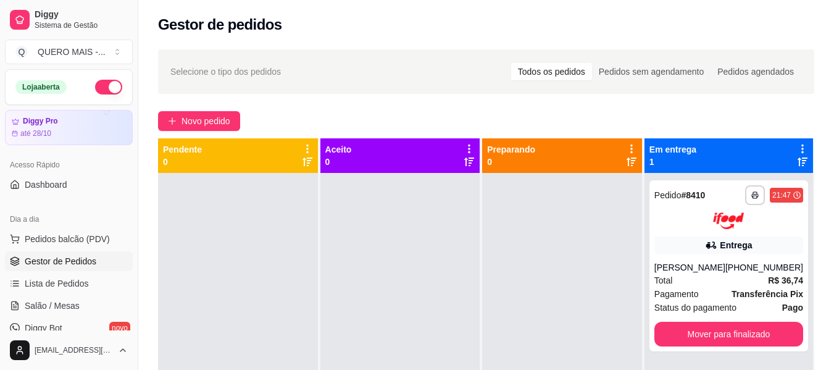 Image resolution: width=834 pixels, height=370 pixels. Describe the element at coordinates (57, 283) in the screenshot. I see `span: Lista de Pedidos` at that location.